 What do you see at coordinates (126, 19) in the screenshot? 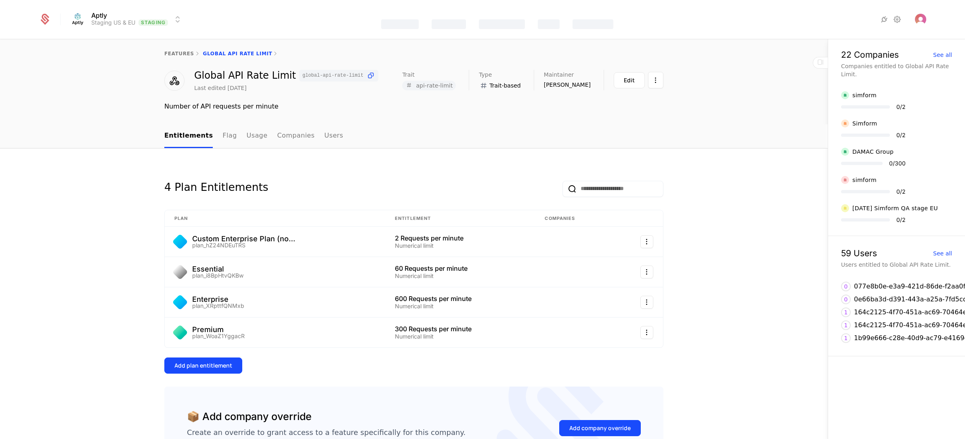
I see `button: Select environment` at bounding box center [126, 19].